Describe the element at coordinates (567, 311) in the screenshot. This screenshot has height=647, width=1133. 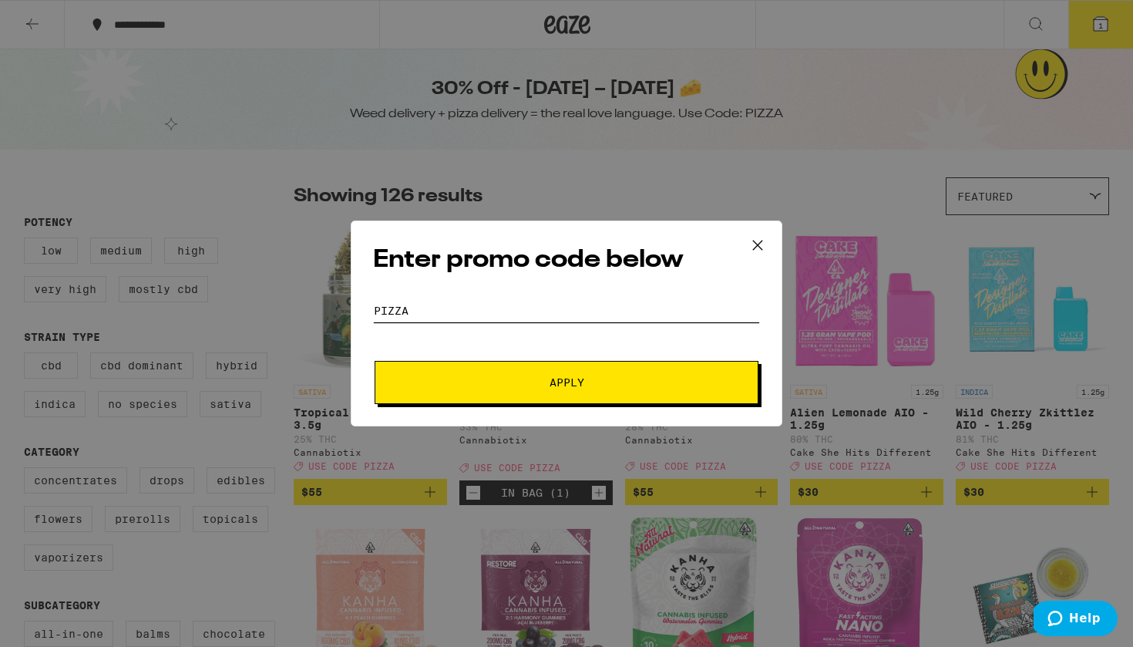
I see `input: Promo code` at that location.